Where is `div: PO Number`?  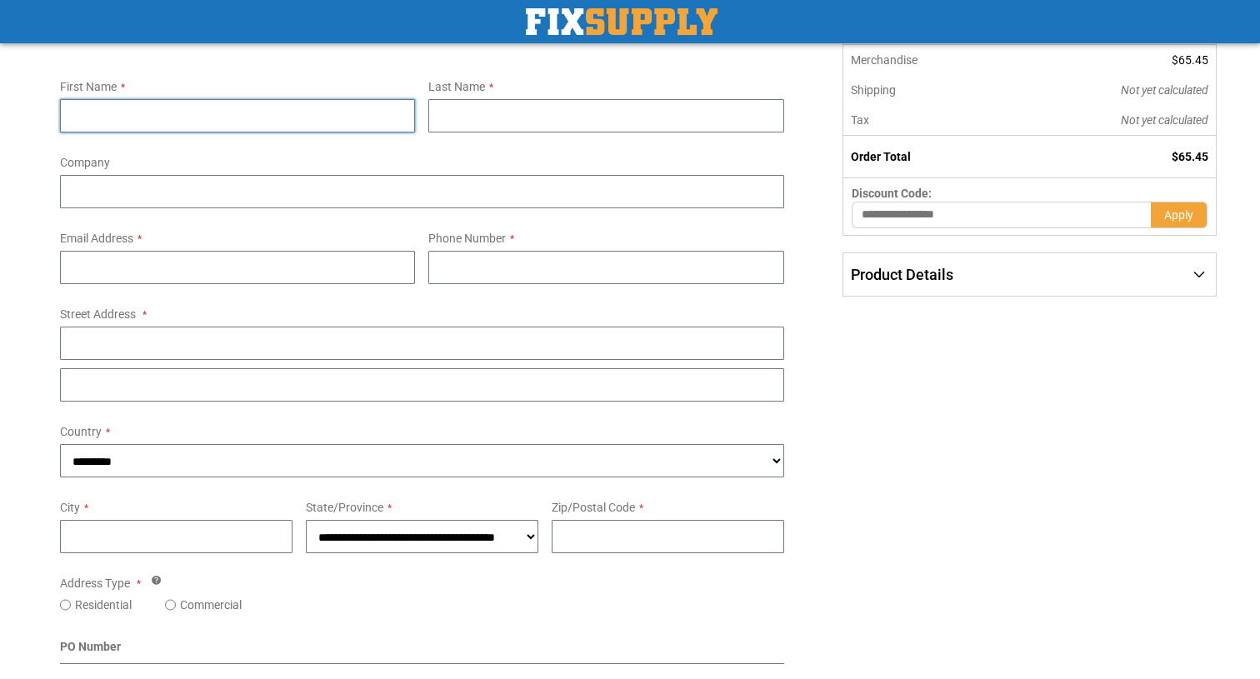
div: PO Number is located at coordinates (422, 651).